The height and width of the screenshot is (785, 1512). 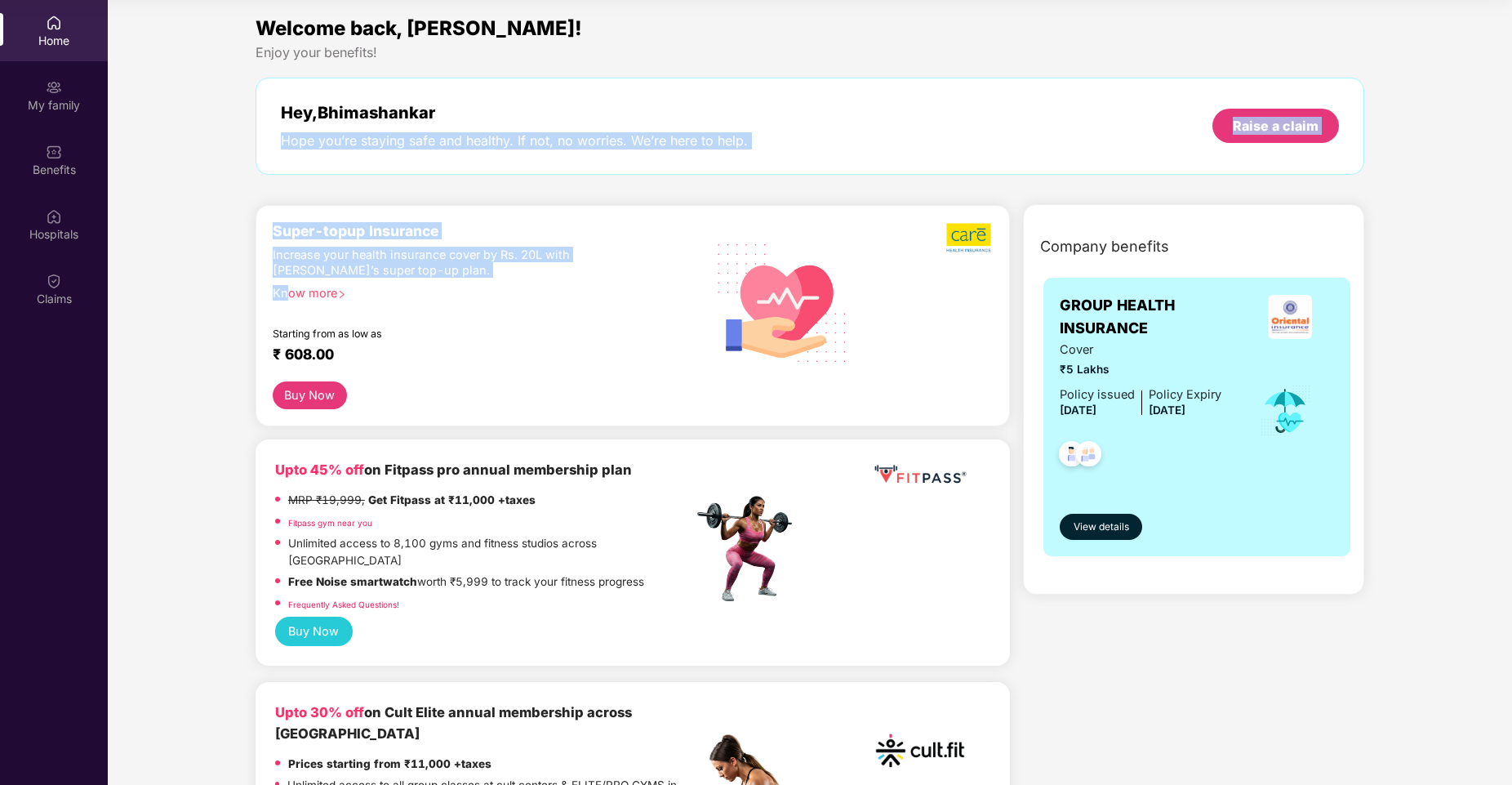 I want to click on div: Starting from as low as, so click(x=448, y=333).